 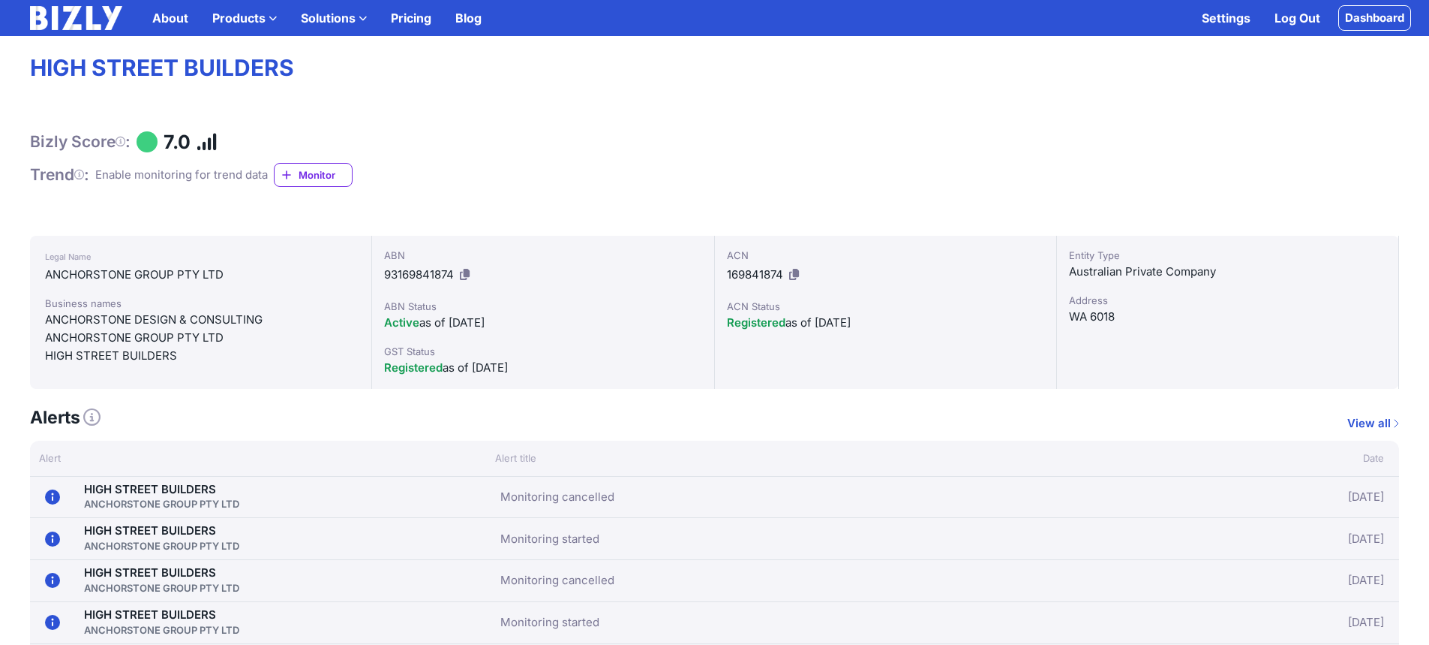 What do you see at coordinates (1375, 18) in the screenshot?
I see `a: Dashboard` at bounding box center [1375, 18].